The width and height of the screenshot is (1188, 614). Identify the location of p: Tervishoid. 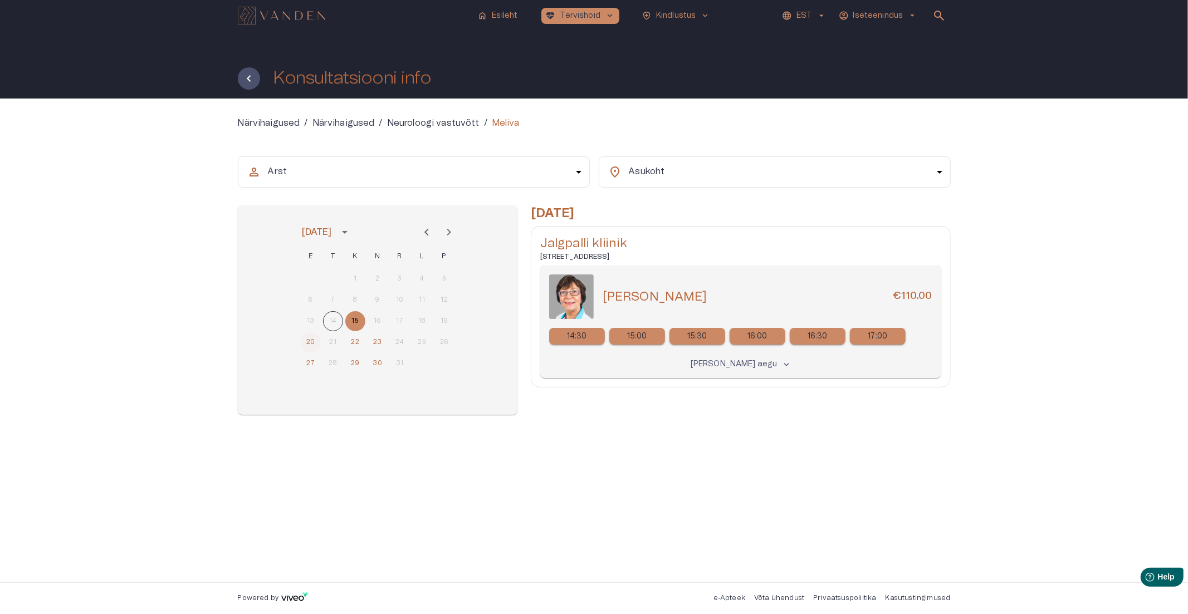
(580, 16).